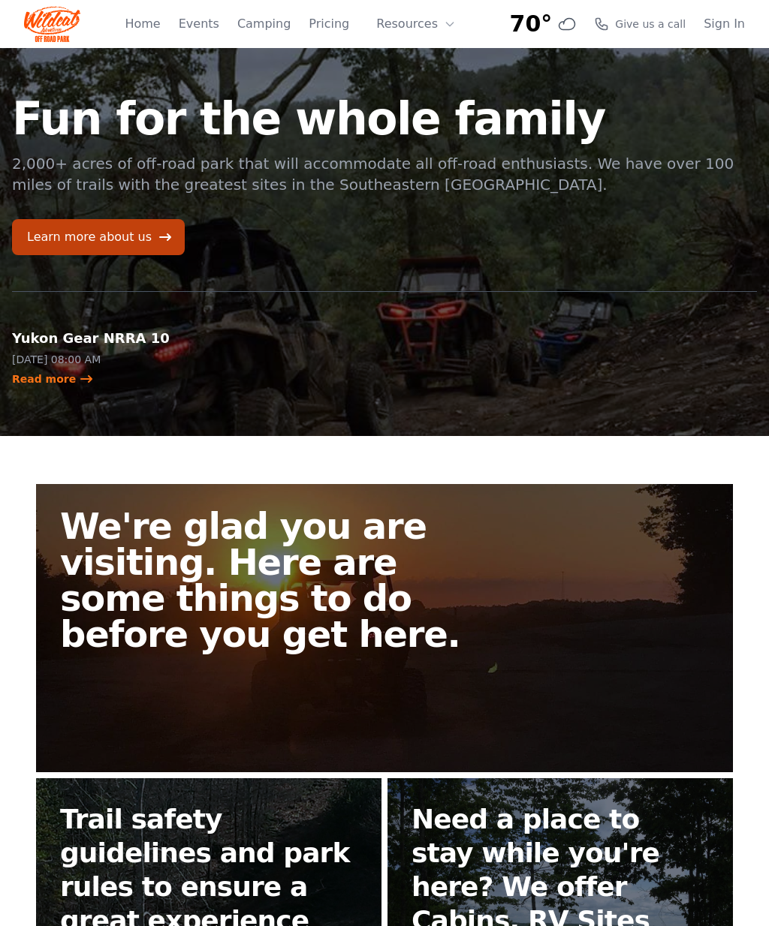  What do you see at coordinates (96, 339) in the screenshot?
I see `h2: Yukon Gear NRRA 10` at bounding box center [96, 339].